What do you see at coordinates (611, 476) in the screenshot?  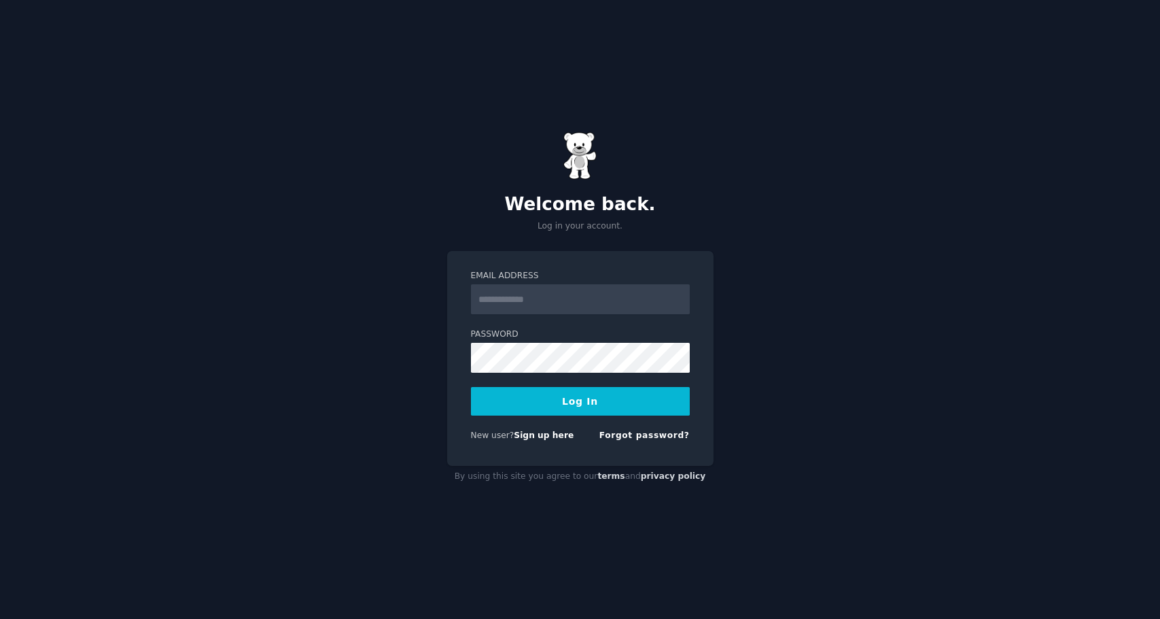 I see `a: terms` at bounding box center [611, 476].